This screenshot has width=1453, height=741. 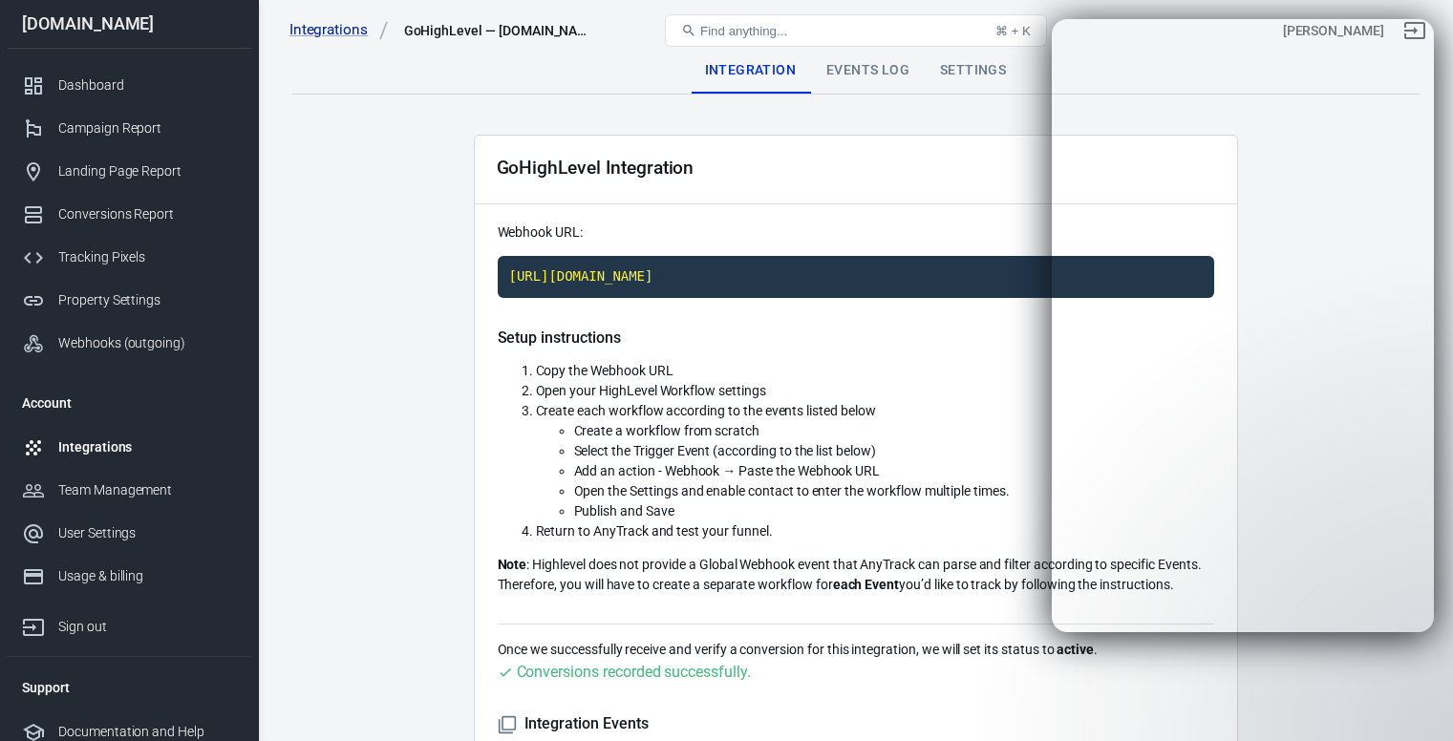 What do you see at coordinates (633, 672) in the screenshot?
I see `div: Conversions recorded successfully.` at bounding box center [633, 672].